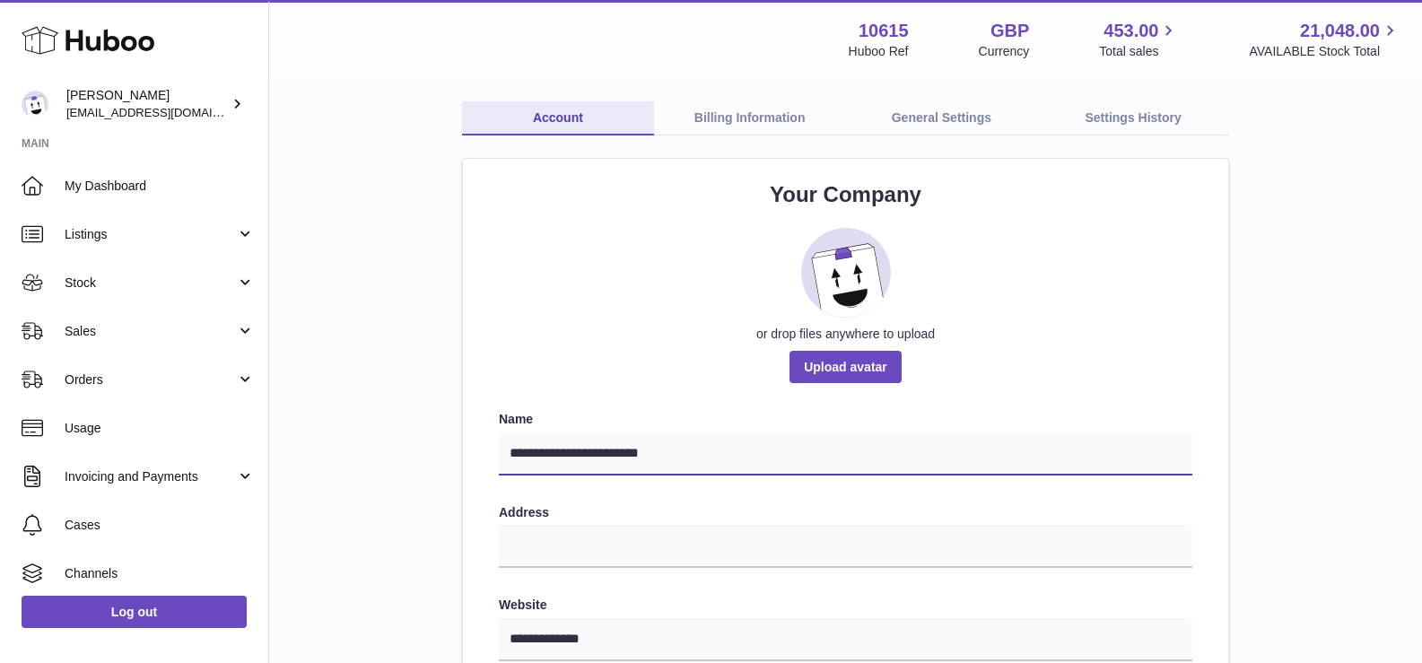  Describe the element at coordinates (150, 476) in the screenshot. I see `span: Invoicing and Payments` at that location.